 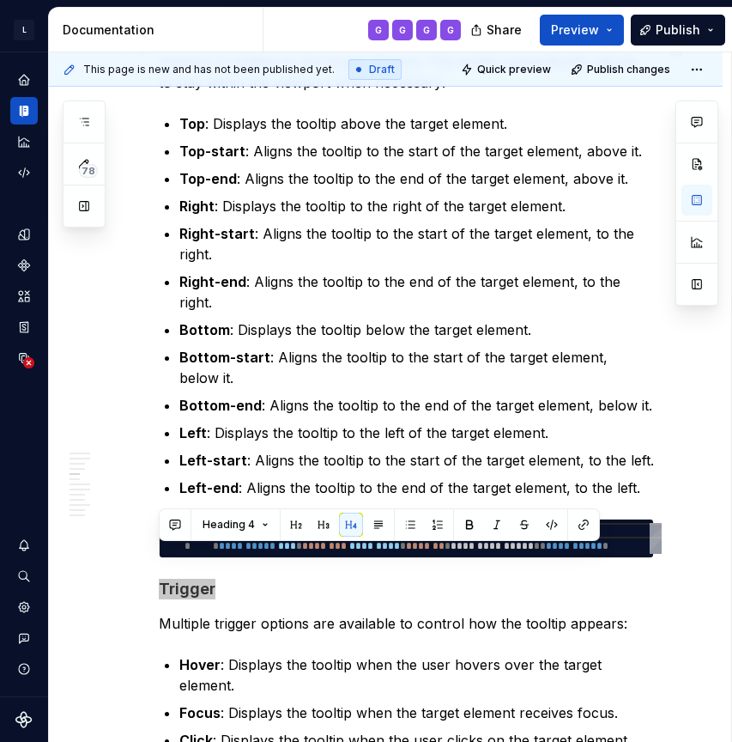 I want to click on button: Preview, so click(x=582, y=30).